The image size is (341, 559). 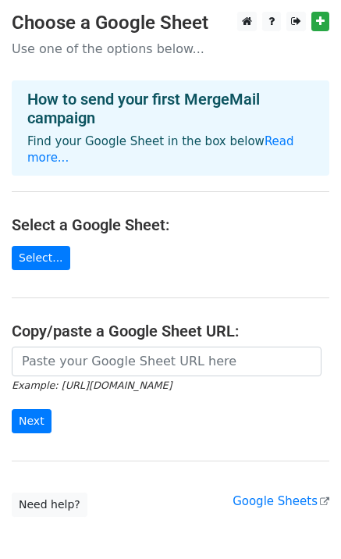 What do you see at coordinates (170, 225) in the screenshot?
I see `h4: Select a Google Sheet:` at bounding box center [170, 225].